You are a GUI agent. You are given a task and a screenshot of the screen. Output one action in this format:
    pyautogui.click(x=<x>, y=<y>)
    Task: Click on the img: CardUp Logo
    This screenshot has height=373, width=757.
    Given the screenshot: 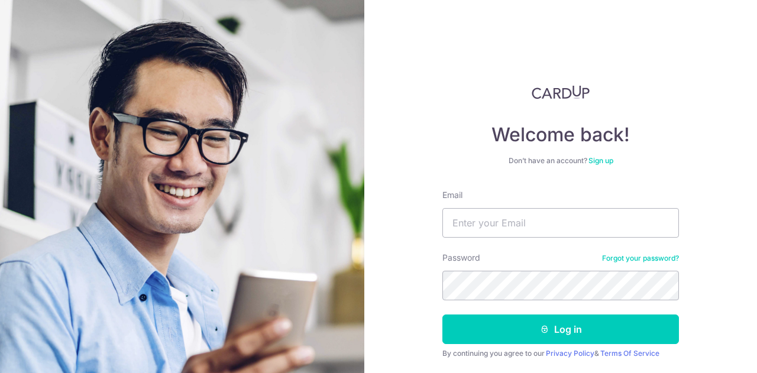 What is the action you would take?
    pyautogui.click(x=561, y=92)
    